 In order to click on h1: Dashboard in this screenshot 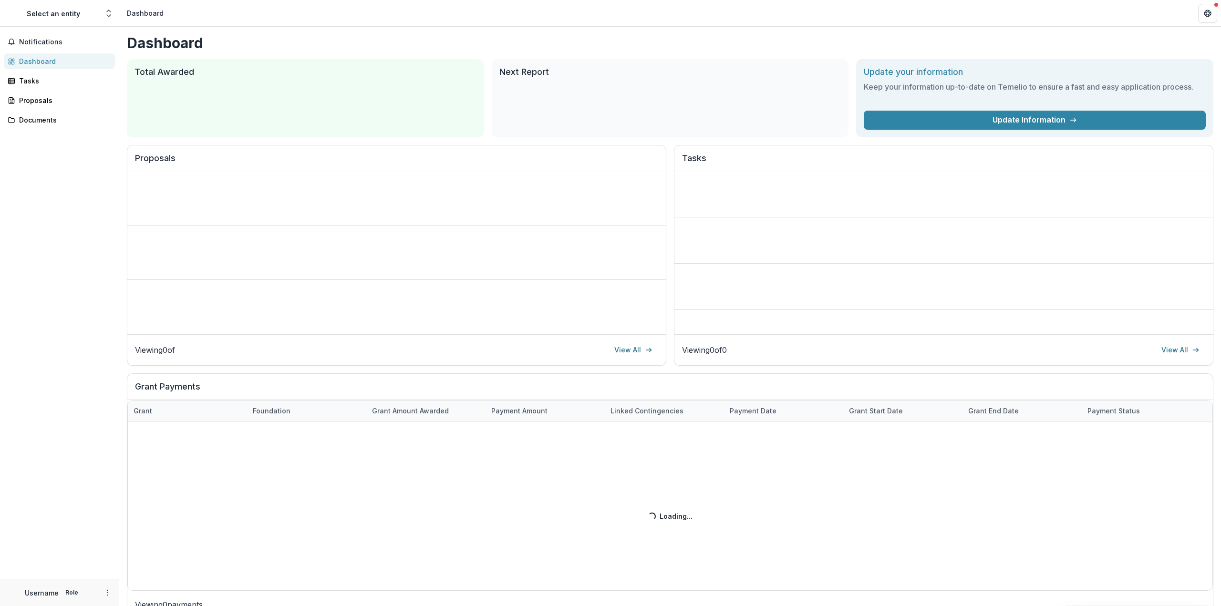, I will do `click(670, 43)`.